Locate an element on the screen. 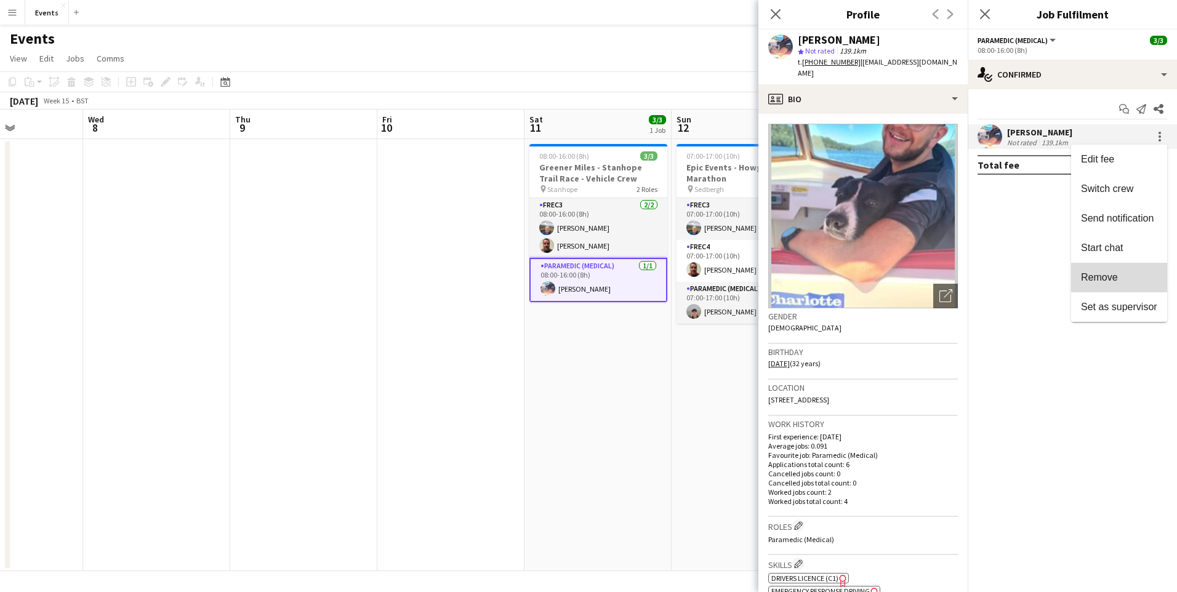 This screenshot has height=592, width=1177. button: Edit fee is located at coordinates (1120, 159).